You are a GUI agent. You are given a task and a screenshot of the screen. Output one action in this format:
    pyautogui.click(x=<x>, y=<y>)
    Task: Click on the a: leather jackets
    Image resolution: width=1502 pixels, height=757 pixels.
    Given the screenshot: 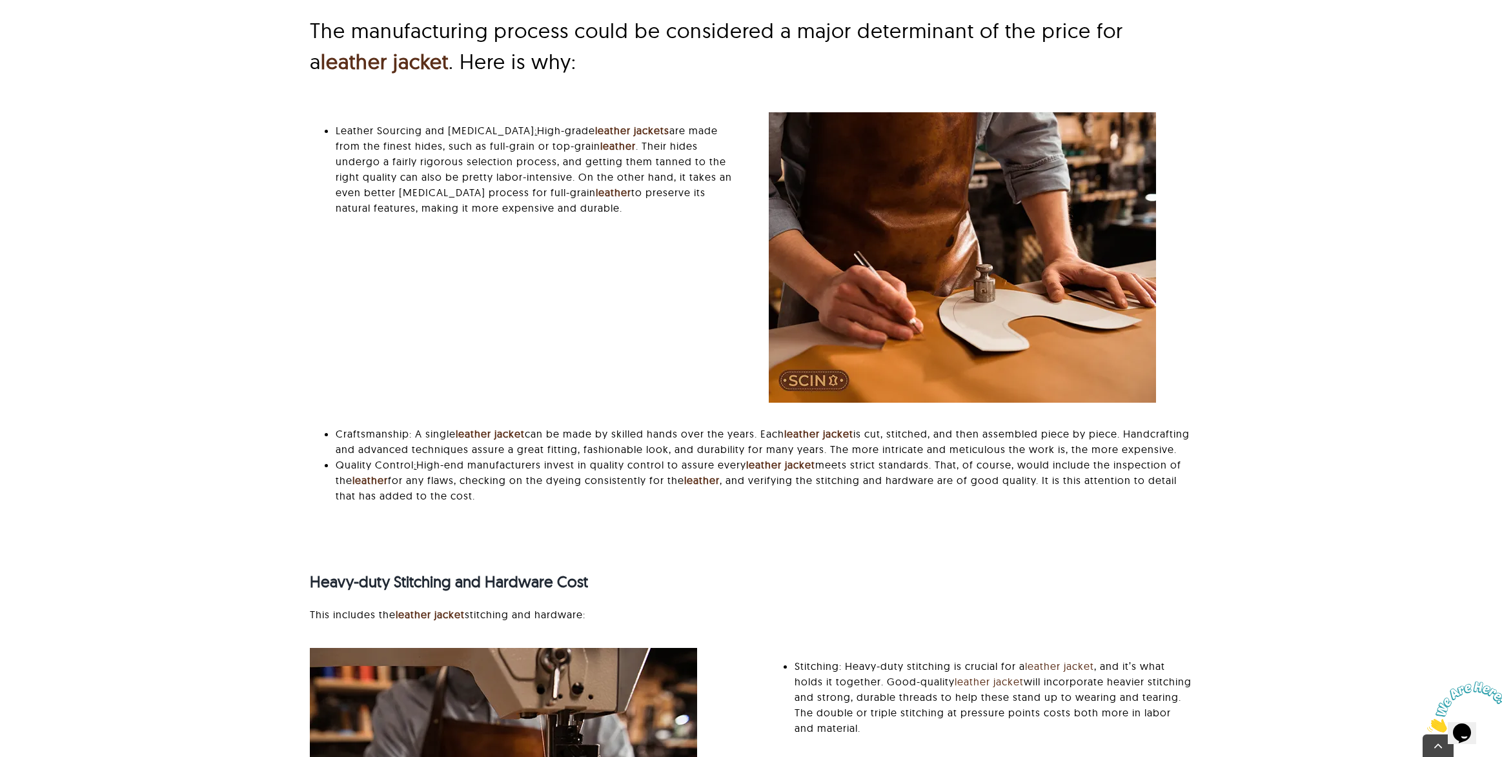 What is the action you would take?
    pyautogui.click(x=632, y=130)
    